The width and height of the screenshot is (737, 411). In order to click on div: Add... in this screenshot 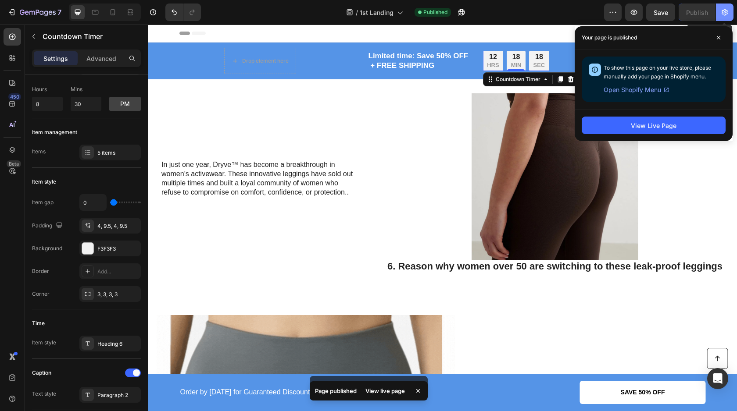, I will do `click(118, 272)`.